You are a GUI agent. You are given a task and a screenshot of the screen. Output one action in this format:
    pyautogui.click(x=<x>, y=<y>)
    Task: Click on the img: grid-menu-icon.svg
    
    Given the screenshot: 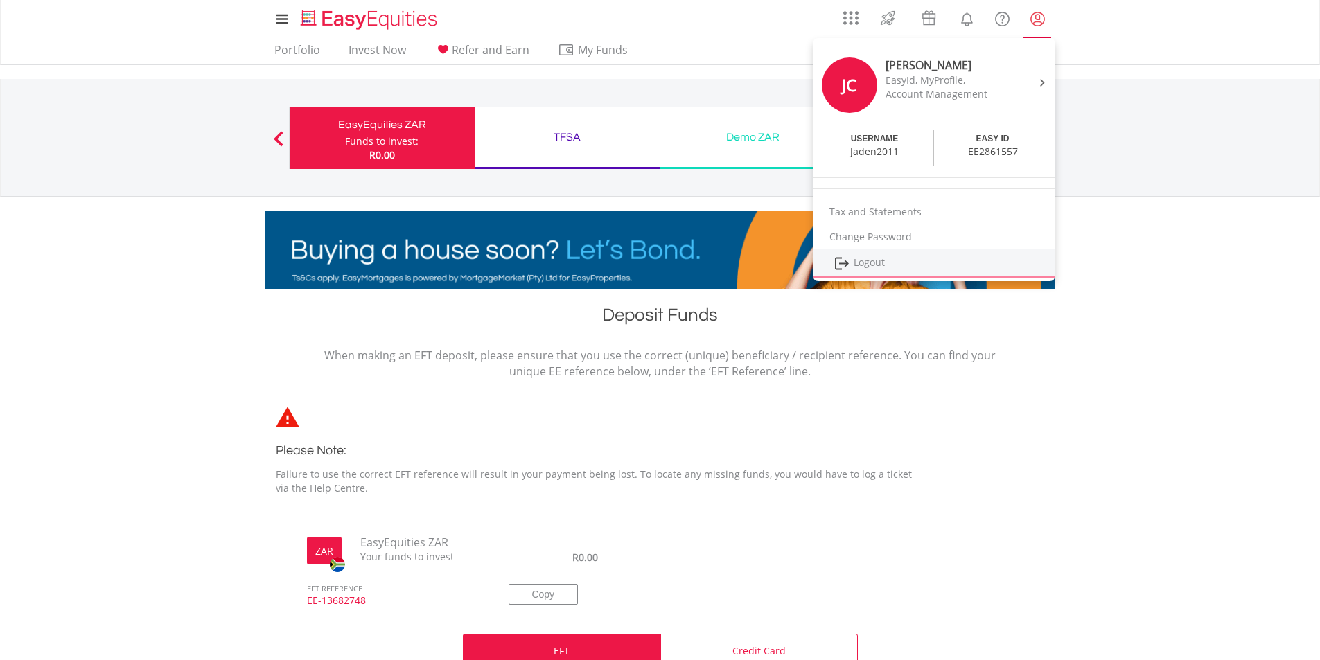 What is the action you would take?
    pyautogui.click(x=851, y=18)
    